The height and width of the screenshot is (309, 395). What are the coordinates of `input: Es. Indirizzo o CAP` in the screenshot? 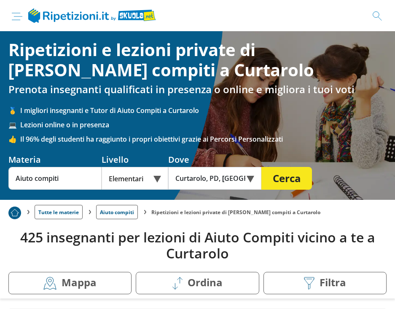 It's located at (210, 178).